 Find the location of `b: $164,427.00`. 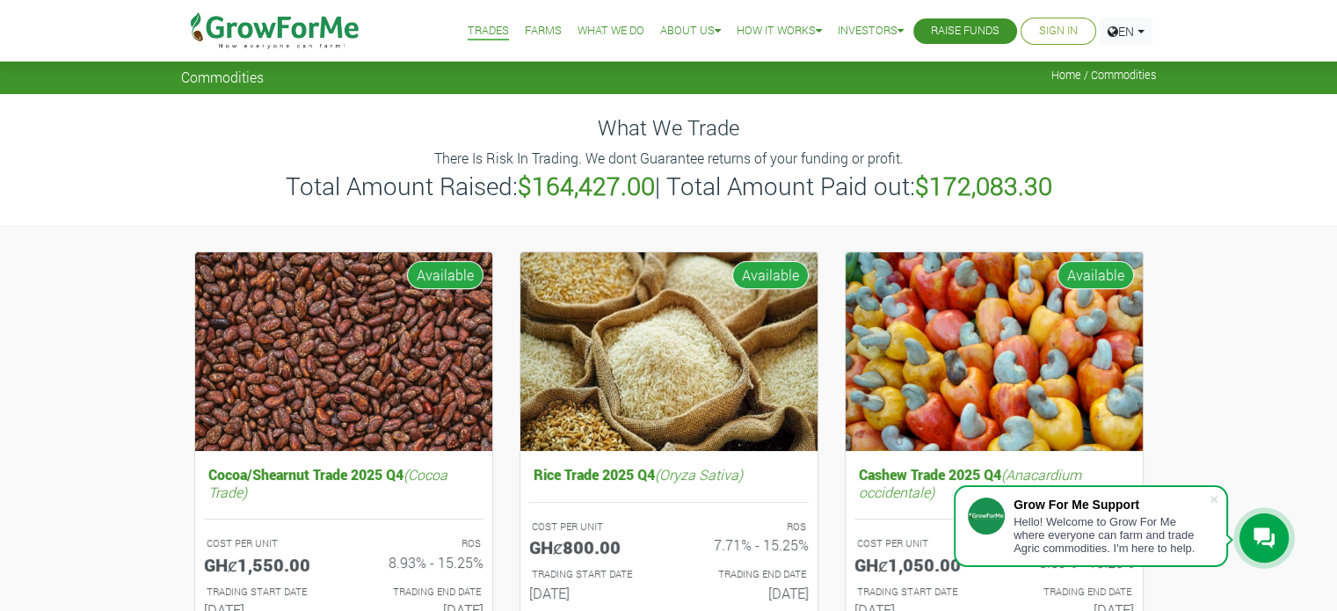

b: $164,427.00 is located at coordinates (586, 185).